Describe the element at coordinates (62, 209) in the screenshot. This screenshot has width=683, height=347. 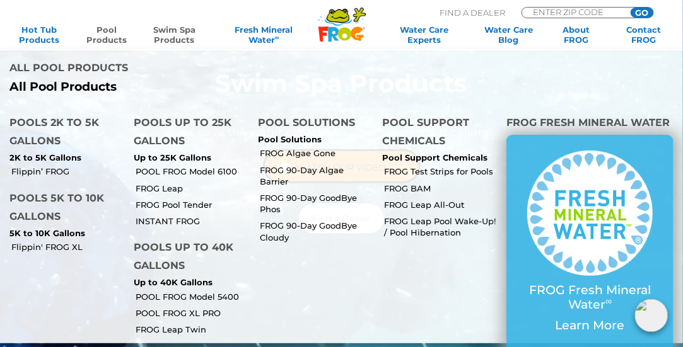
I see `h4: Pools 5K to 10K Gallons` at that location.